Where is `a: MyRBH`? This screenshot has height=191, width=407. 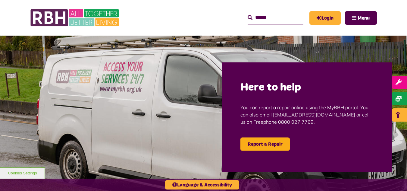
a: MyRBH is located at coordinates (325, 18).